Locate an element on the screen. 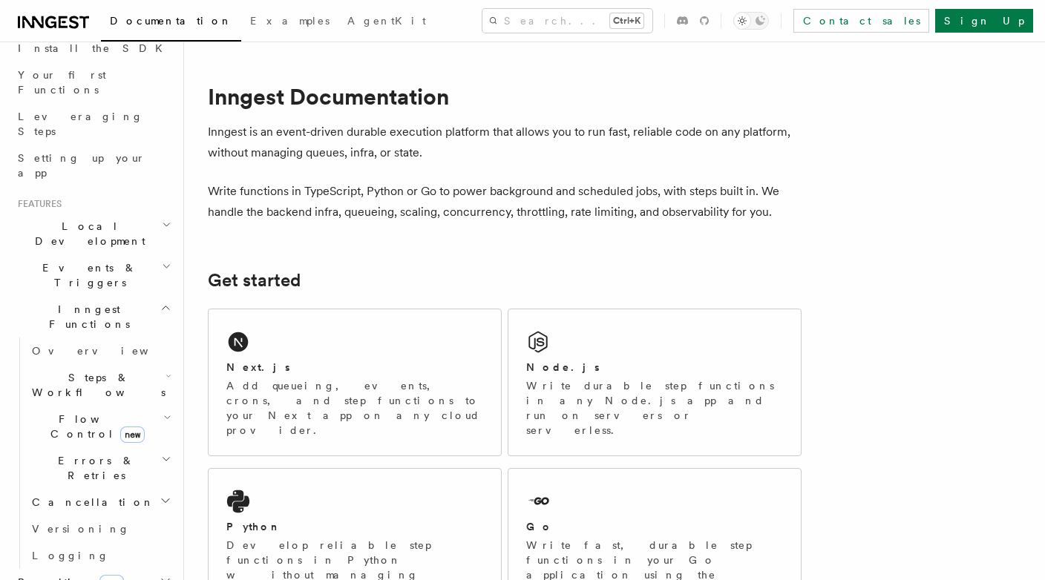  button: Steps & Workflows is located at coordinates (100, 385).